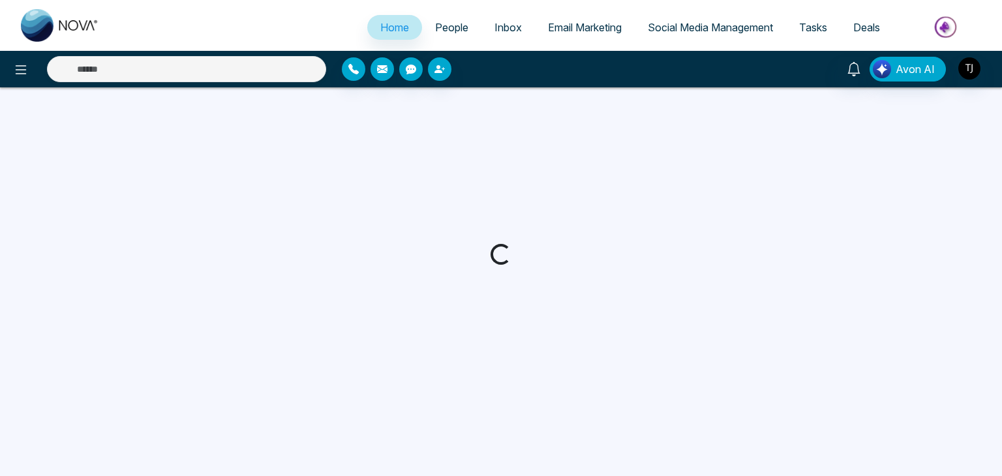 Image resolution: width=1002 pixels, height=476 pixels. What do you see at coordinates (508, 27) in the screenshot?
I see `span: Inbox` at bounding box center [508, 27].